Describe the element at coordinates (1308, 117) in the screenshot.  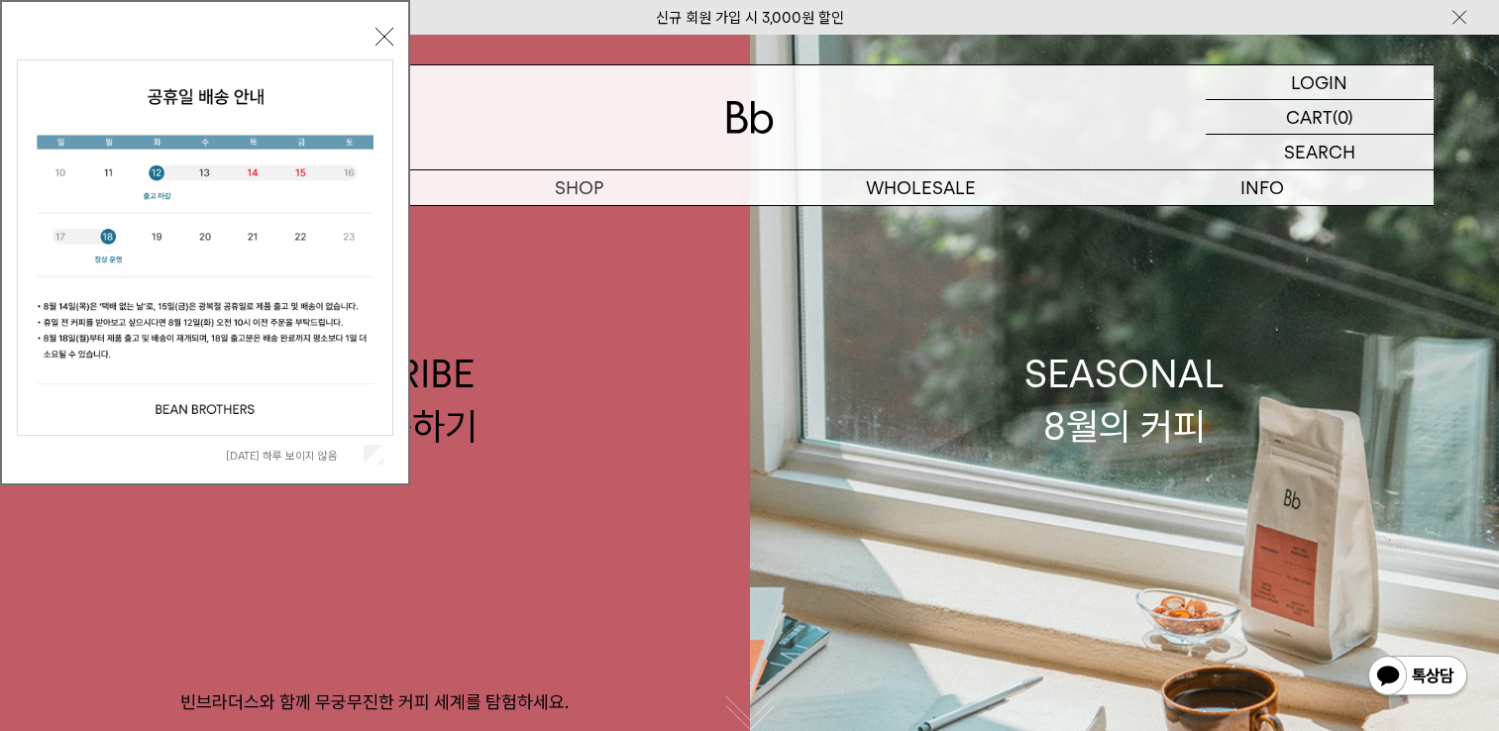
I see `p: CART` at that location.